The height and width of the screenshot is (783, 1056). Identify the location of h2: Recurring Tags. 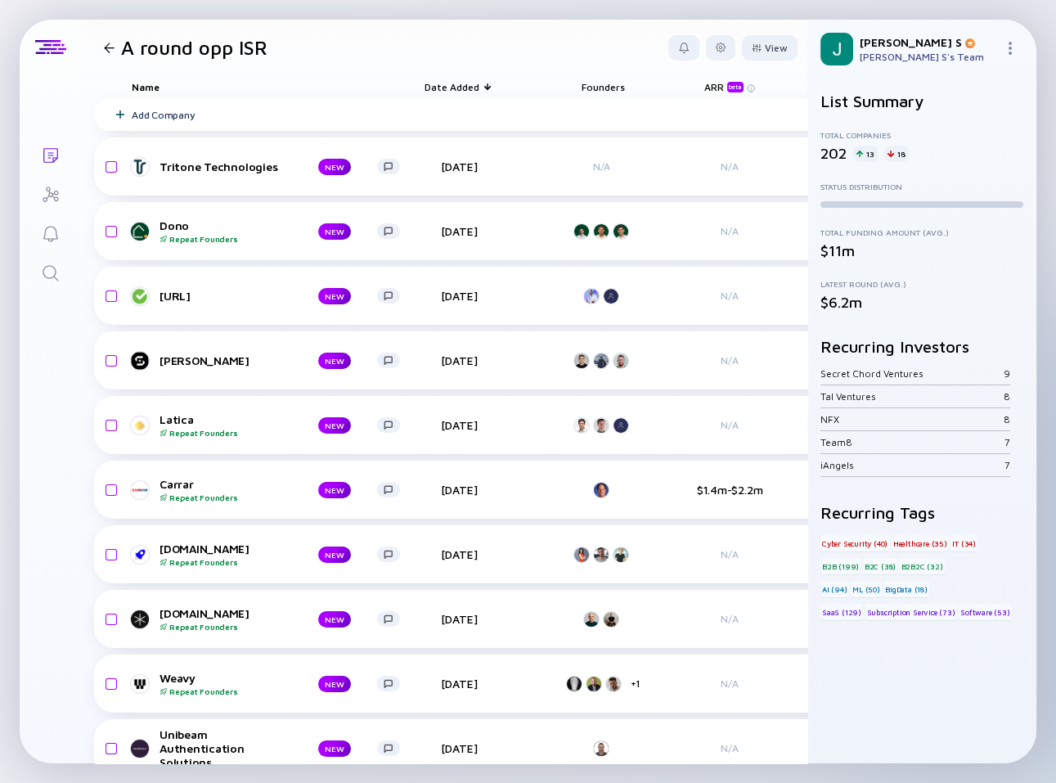
(922, 512).